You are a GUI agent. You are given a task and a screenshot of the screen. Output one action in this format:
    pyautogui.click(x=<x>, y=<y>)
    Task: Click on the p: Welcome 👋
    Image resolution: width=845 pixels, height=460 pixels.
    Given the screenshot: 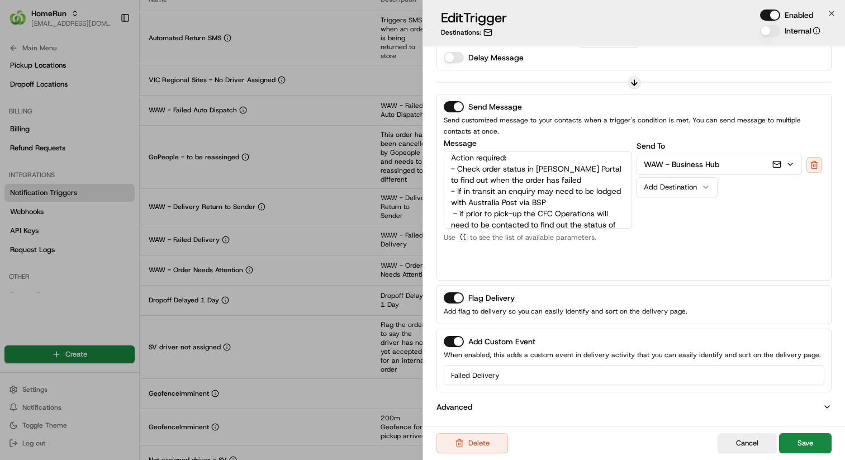 What is the action you would take?
    pyautogui.click(x=107, y=54)
    